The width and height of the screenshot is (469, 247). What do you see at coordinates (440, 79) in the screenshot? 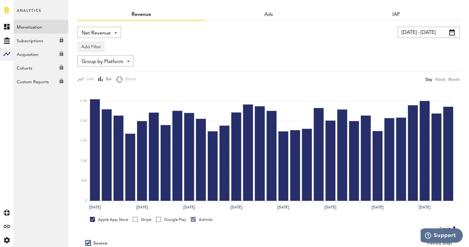
I see `div: Week` at bounding box center [440, 79].